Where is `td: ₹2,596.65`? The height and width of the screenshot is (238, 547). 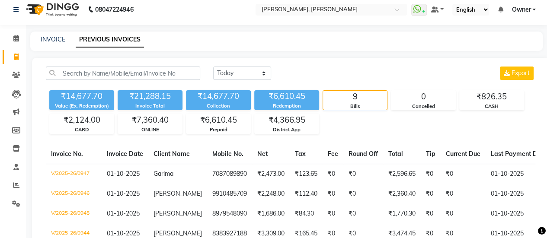
td: ₹2,596.65 is located at coordinates (402, 174).